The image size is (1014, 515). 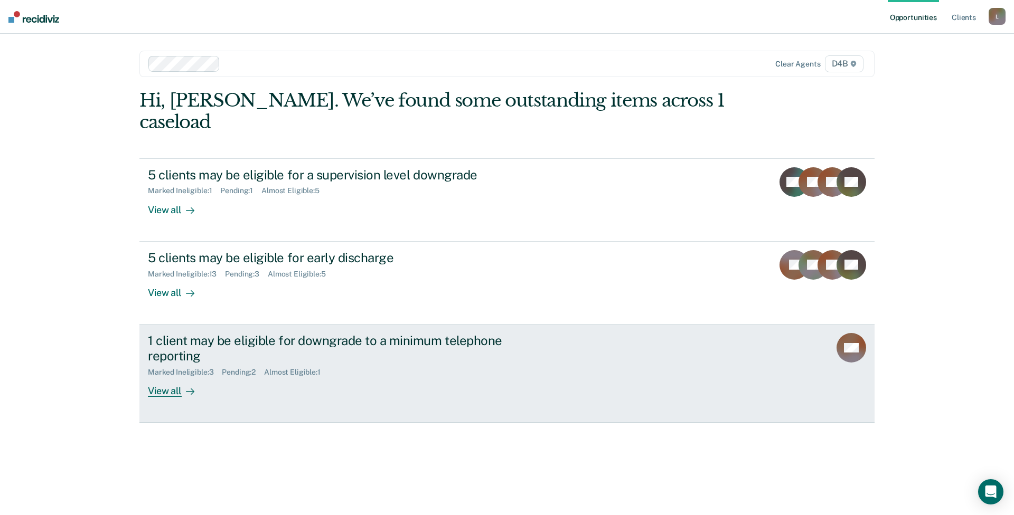 I want to click on div: Marked Ineligible : 1, so click(x=184, y=191).